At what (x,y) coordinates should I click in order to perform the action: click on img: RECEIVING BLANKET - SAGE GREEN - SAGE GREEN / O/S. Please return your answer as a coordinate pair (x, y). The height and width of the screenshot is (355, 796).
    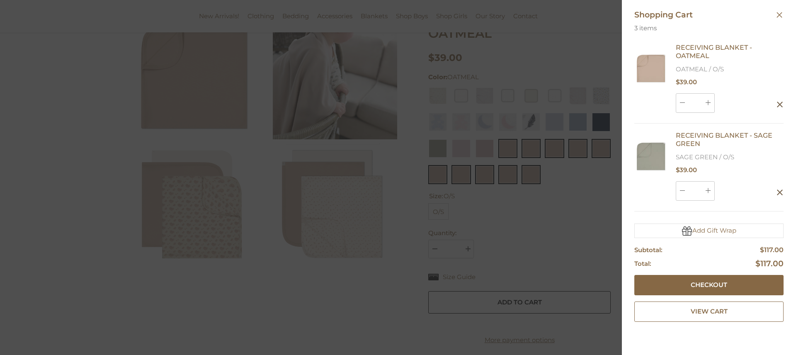
    Looking at the image, I should click on (651, 156).